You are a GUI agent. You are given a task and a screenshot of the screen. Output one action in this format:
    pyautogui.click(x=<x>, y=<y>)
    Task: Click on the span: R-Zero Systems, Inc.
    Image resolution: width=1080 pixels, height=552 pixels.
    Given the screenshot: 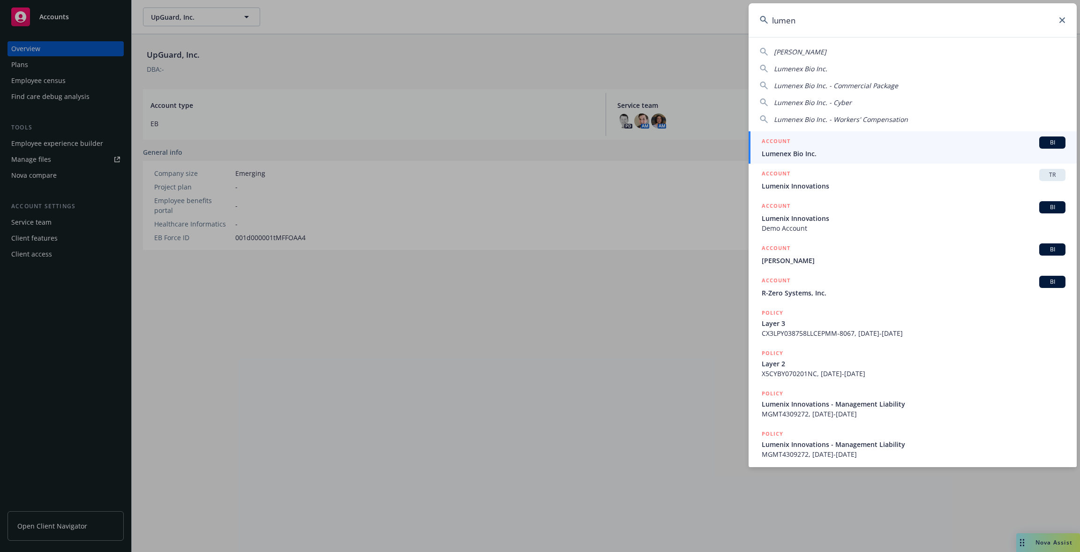 What is the action you would take?
    pyautogui.click(x=914, y=293)
    